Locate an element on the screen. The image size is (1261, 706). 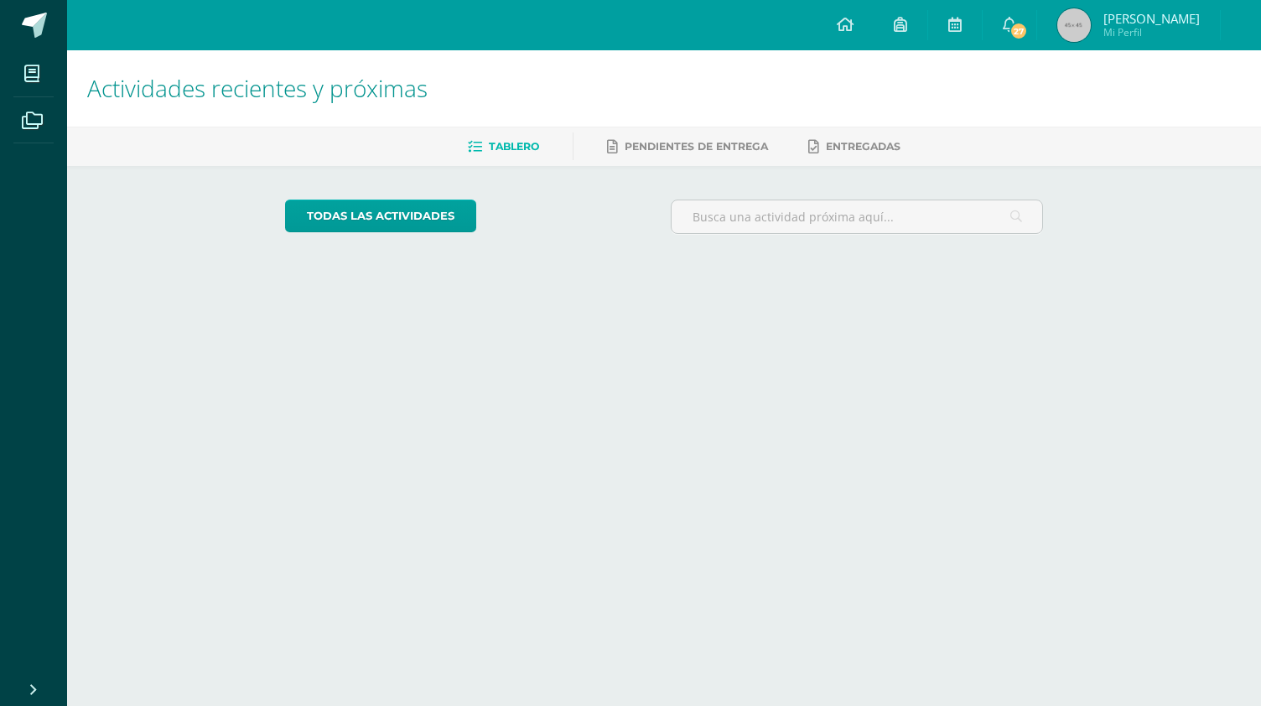
span: Actividades recientes y próximas is located at coordinates (257, 88).